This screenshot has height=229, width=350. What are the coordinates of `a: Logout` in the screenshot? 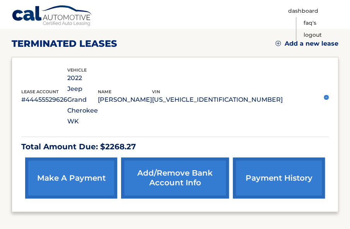 It's located at (313, 35).